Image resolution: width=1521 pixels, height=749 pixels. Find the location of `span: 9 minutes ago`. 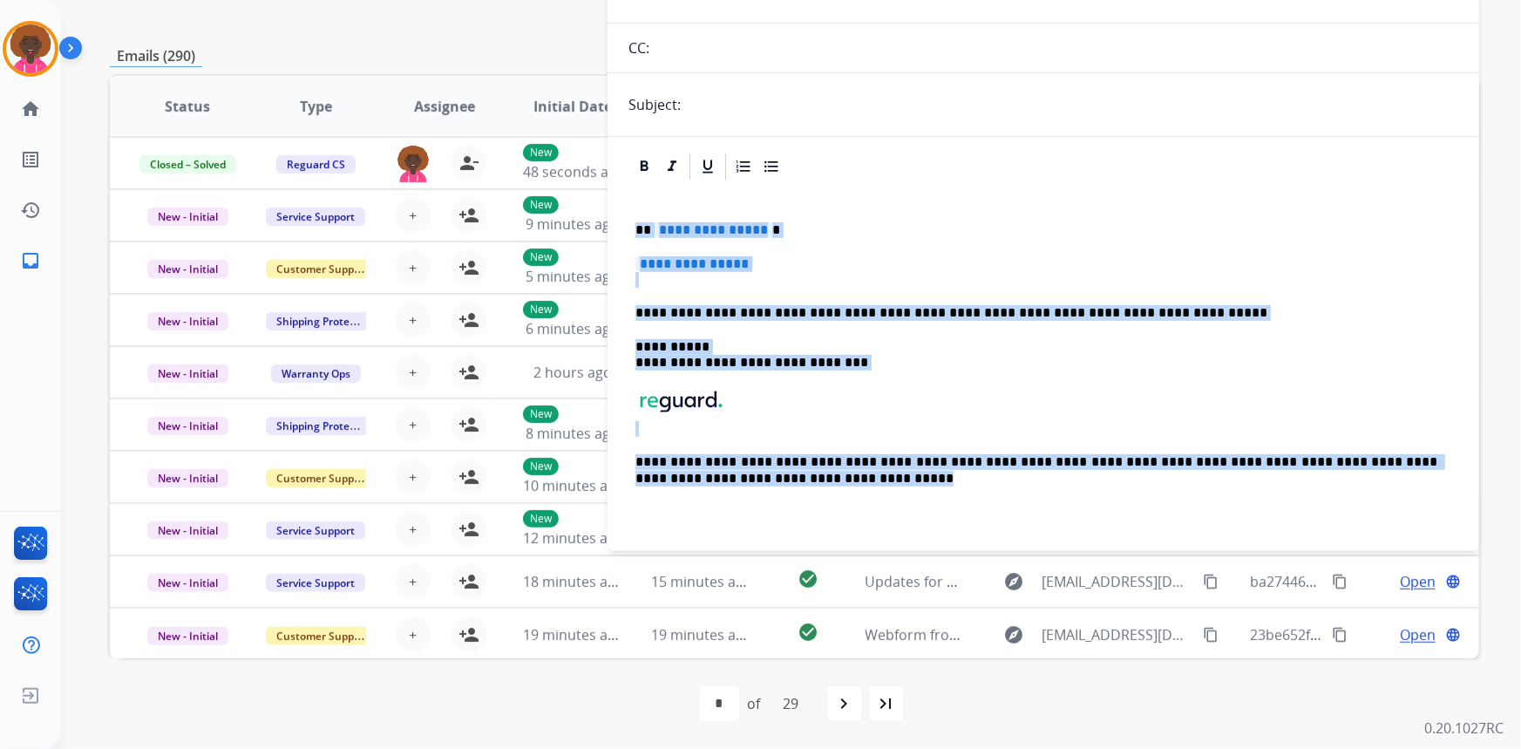

span: 9 minutes ago is located at coordinates (572, 224).